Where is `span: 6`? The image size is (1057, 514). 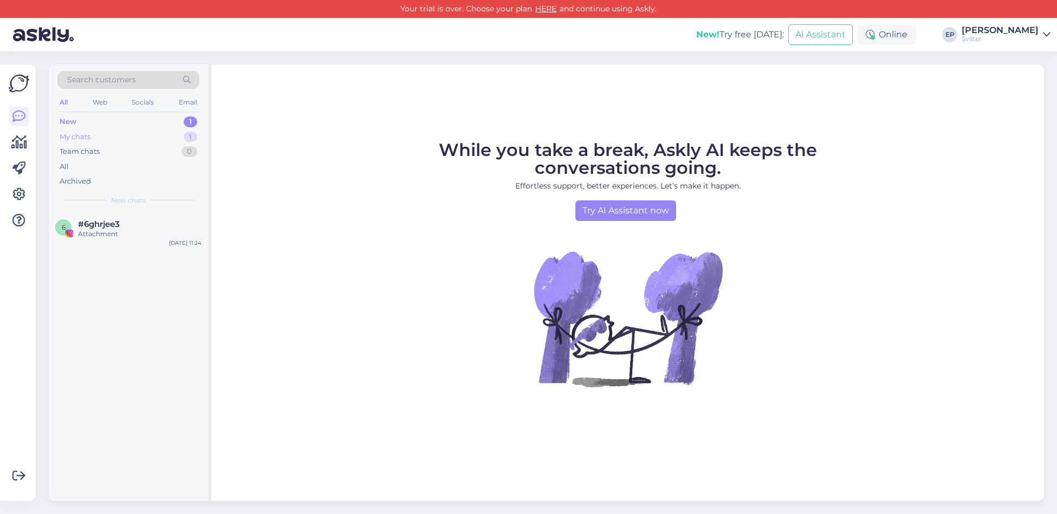 span: 6 is located at coordinates (63, 227).